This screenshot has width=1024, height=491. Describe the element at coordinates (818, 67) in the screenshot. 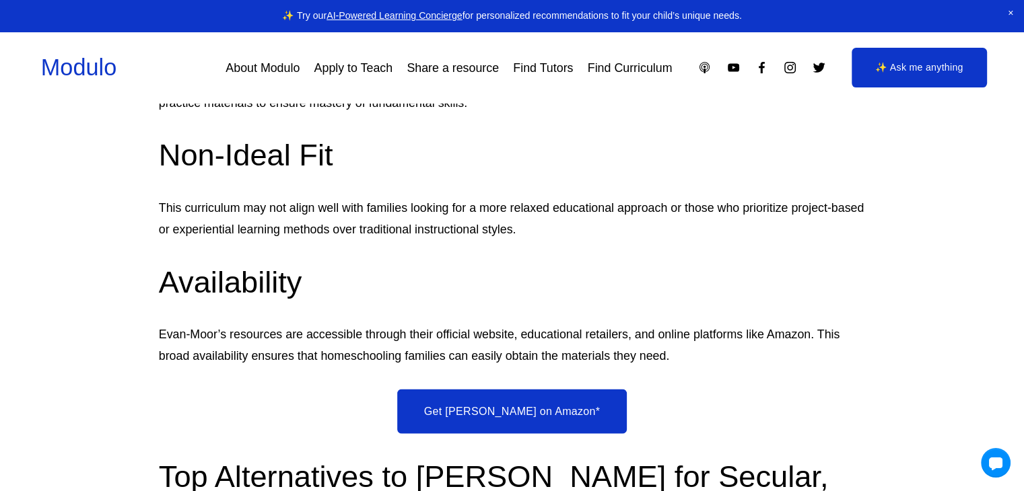

I see `a: Twitter` at that location.